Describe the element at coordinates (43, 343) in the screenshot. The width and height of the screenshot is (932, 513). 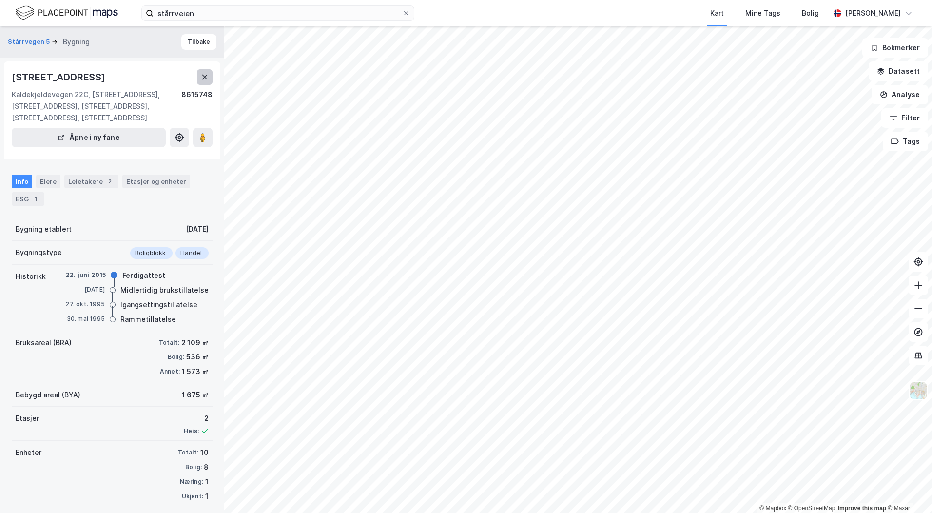
I see `div: Bruksareal (BRA)` at that location.